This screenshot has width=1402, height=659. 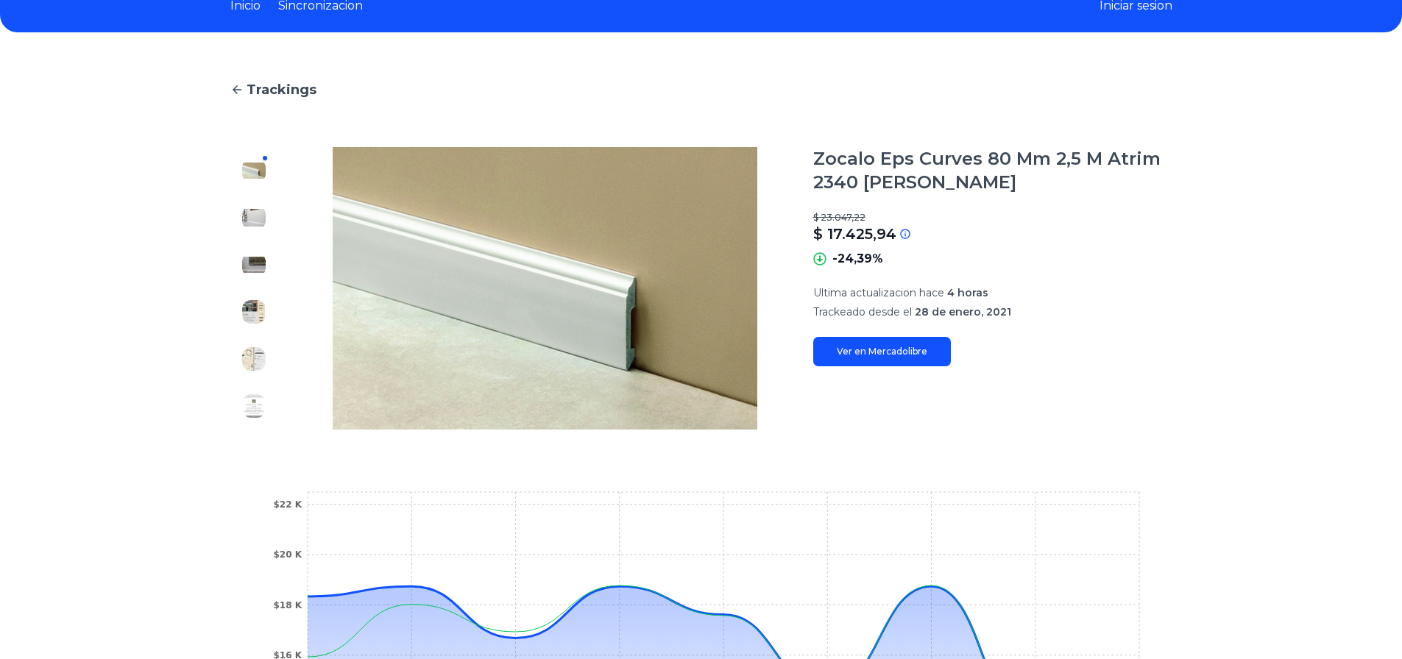 I want to click on tspan: $20 K, so click(x=287, y=555).